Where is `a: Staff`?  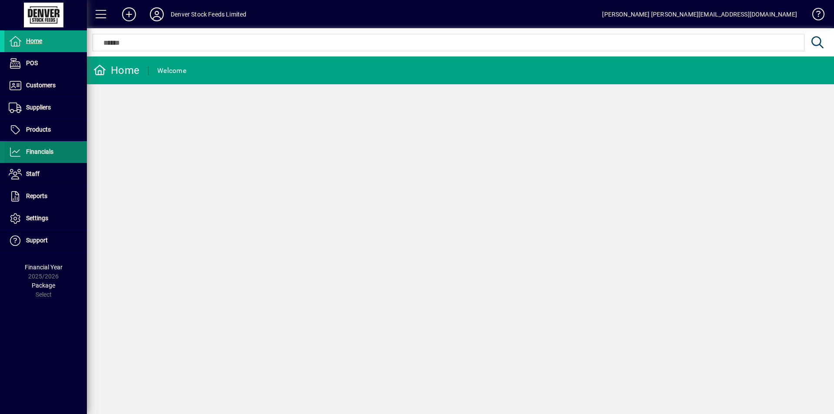
a: Staff is located at coordinates (46, 174).